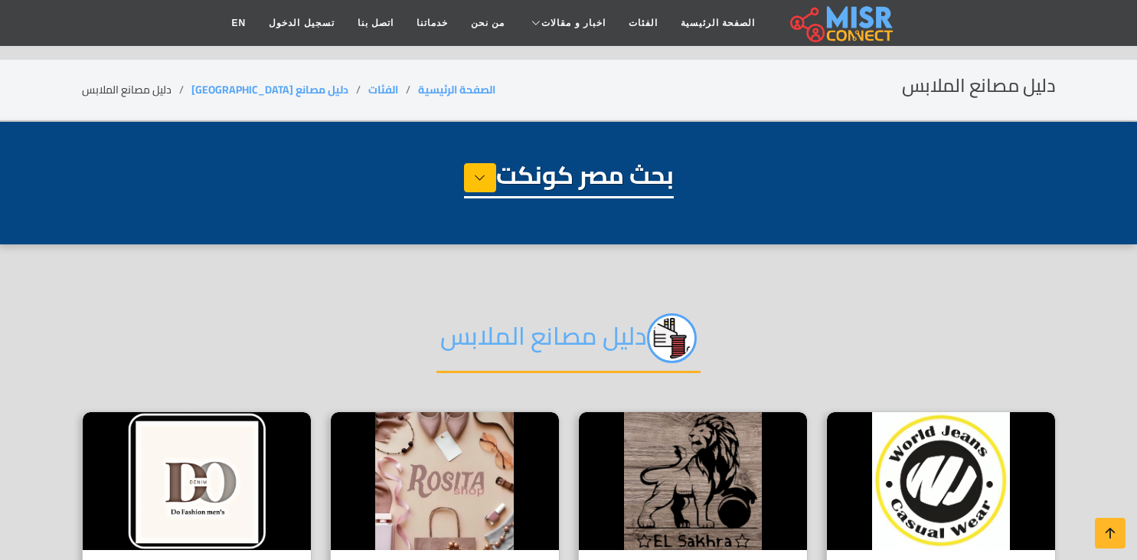 The height and width of the screenshot is (560, 1137). What do you see at coordinates (488, 23) in the screenshot?
I see `a: من نحن` at bounding box center [488, 23].